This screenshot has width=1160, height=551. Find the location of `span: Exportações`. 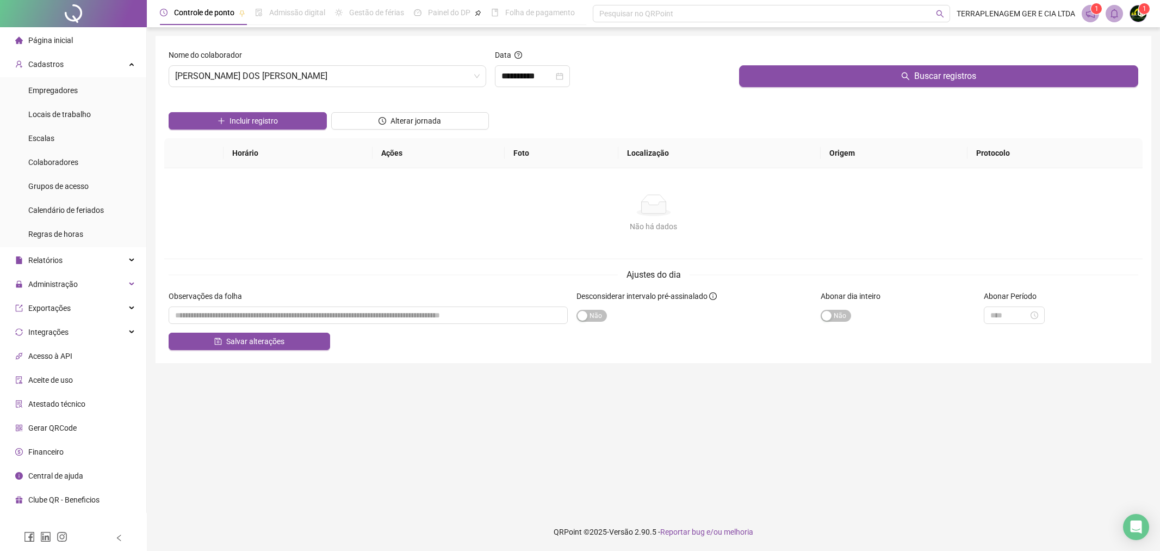

span: Exportações is located at coordinates (50, 308).